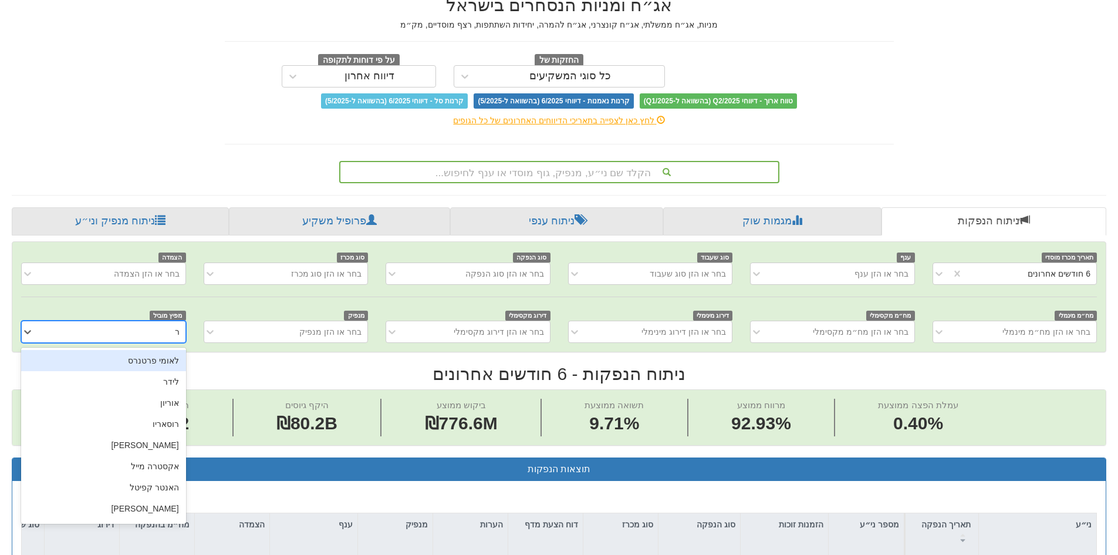 This screenshot has width=1118, height=555. I want to click on span: ₪80.2B, so click(307, 423).